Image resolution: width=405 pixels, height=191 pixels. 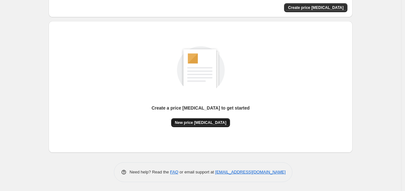 What do you see at coordinates (197, 172) in the screenshot?
I see `span: or email support at` at bounding box center [197, 172].